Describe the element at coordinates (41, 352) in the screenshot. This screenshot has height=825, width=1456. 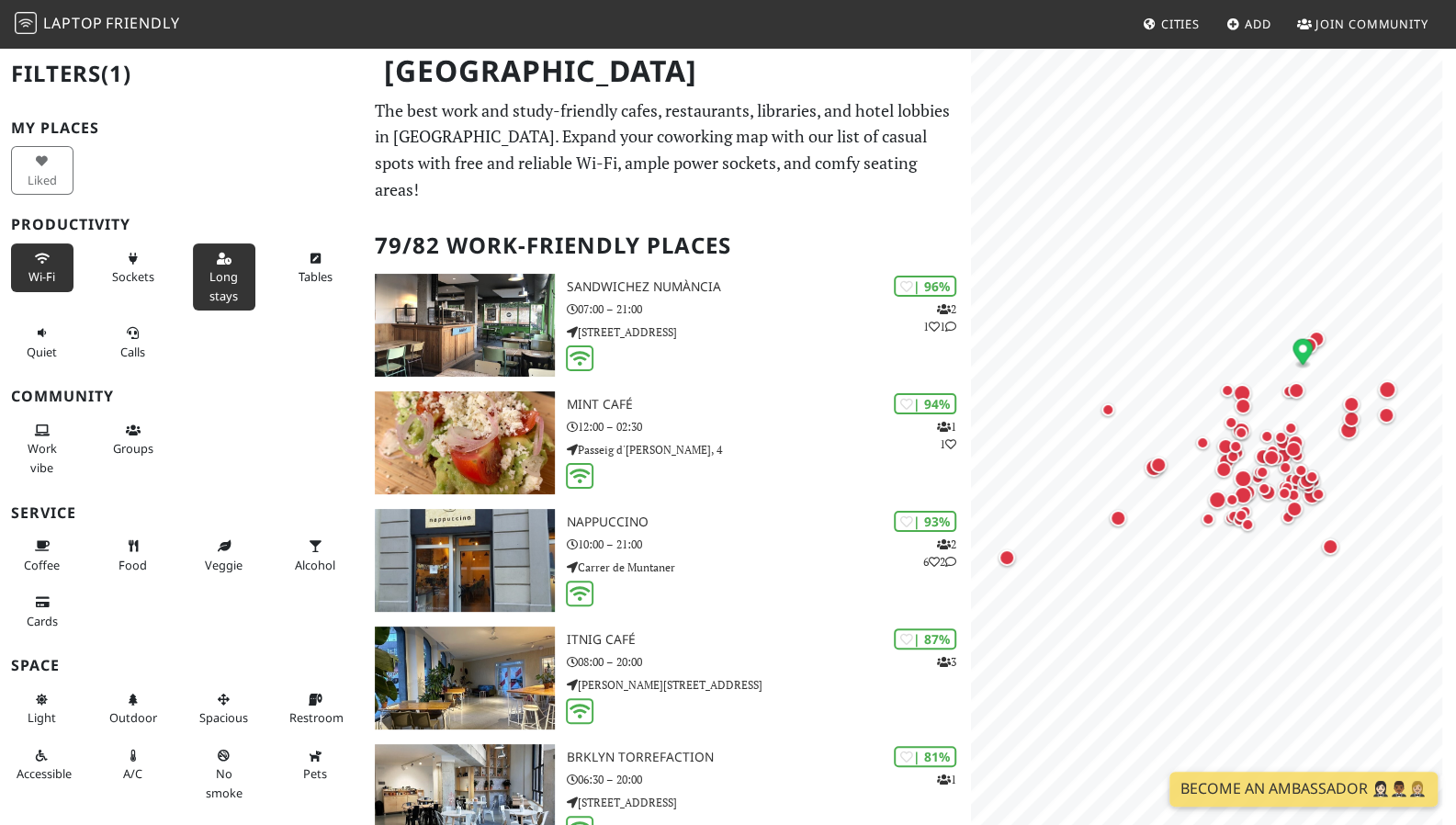
I see `span: Quiet` at that location.